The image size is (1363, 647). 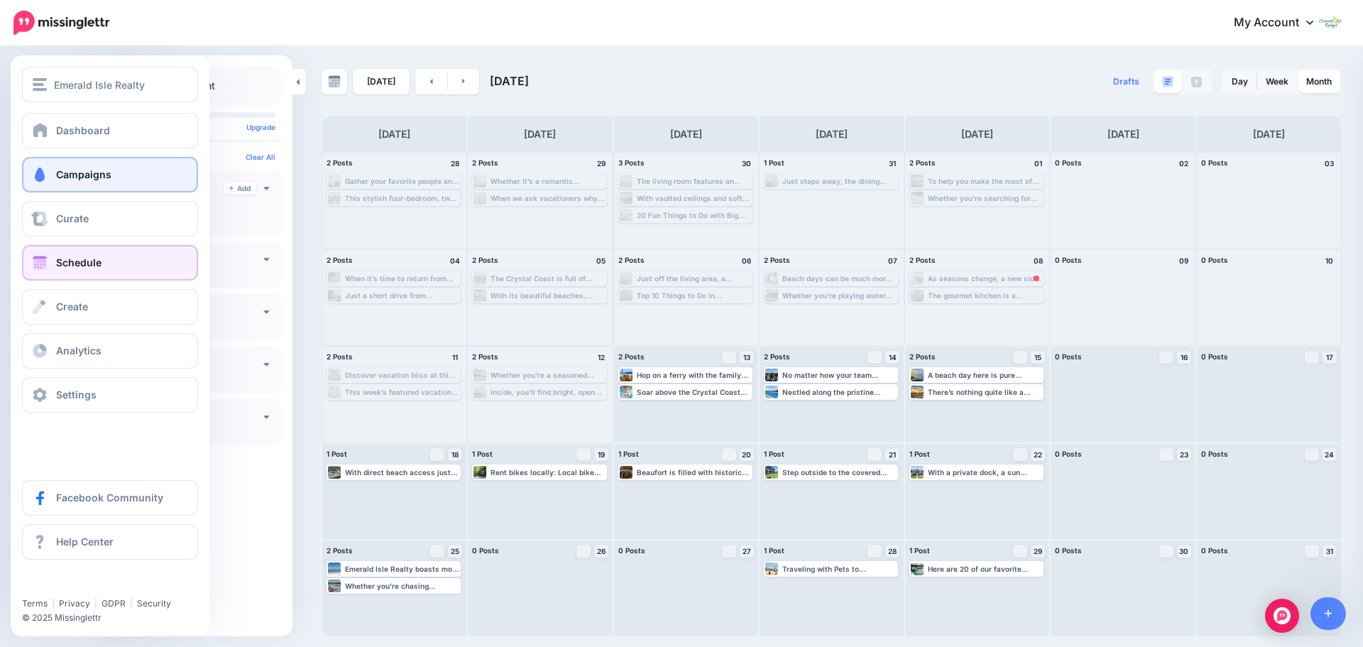 What do you see at coordinates (110, 498) in the screenshot?
I see `a: Facebook Community` at bounding box center [110, 498].